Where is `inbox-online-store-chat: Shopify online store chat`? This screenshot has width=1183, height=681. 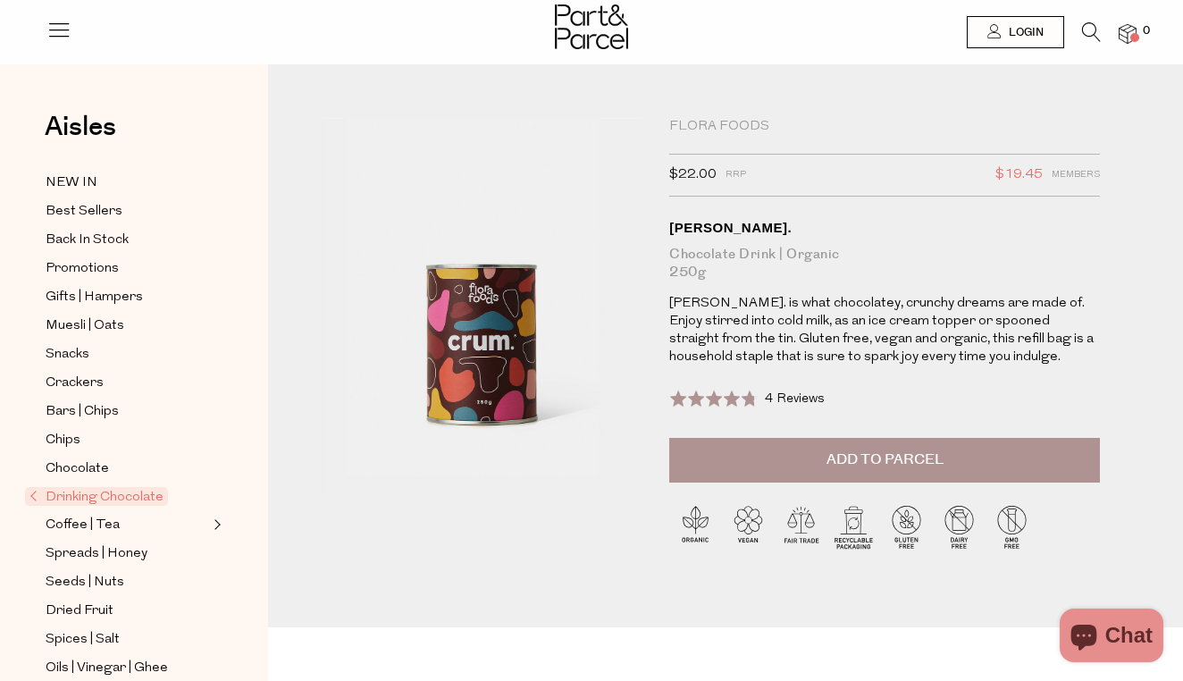 inbox-online-store-chat: Shopify online store chat is located at coordinates (1111, 637).